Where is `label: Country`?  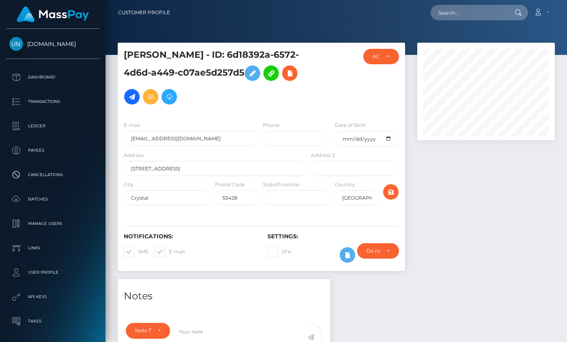
label: Country is located at coordinates (345, 184).